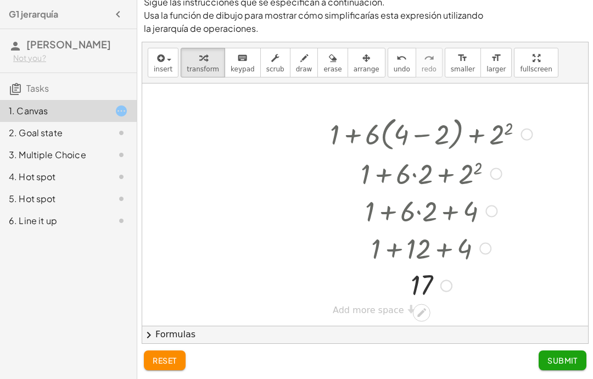 The height and width of the screenshot is (379, 593). What do you see at coordinates (53, 177) in the screenshot?
I see `div: 4. Hot spot` at bounding box center [53, 177].